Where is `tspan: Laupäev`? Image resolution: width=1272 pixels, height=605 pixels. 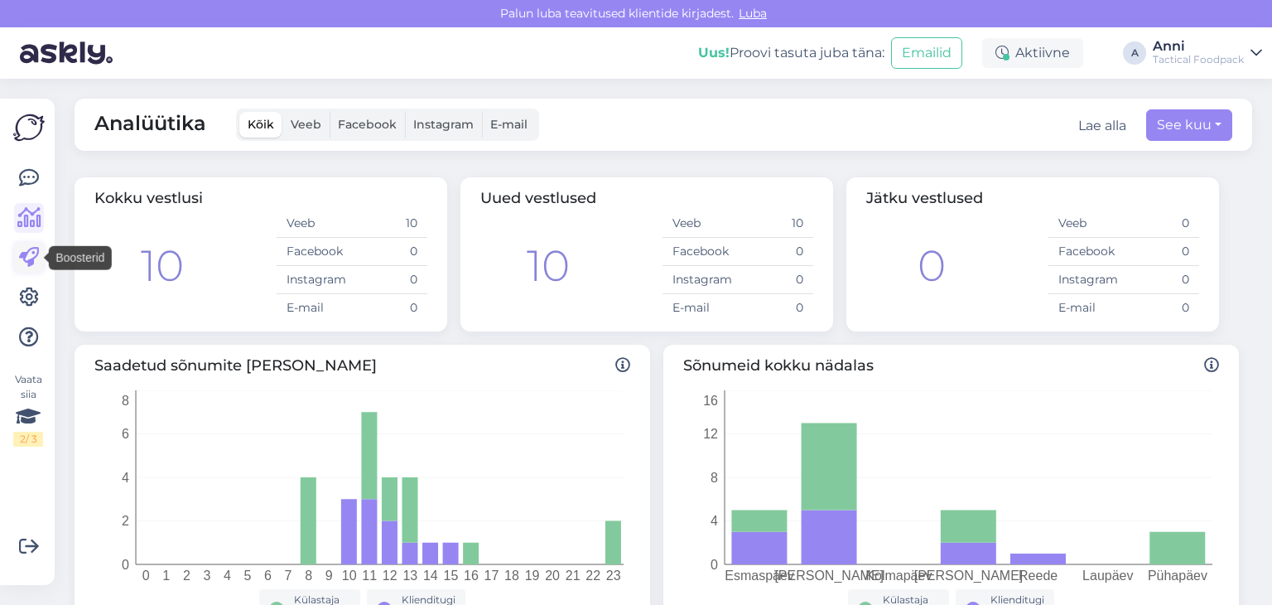 tspan: Laupäev is located at coordinates (1107, 575).